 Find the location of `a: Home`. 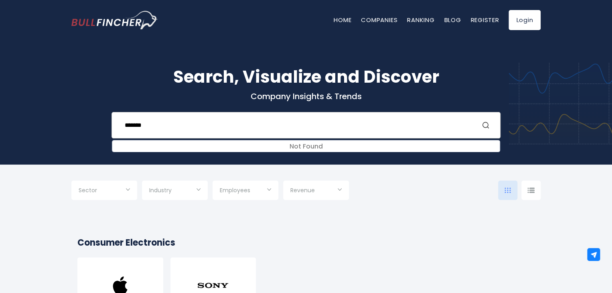

a: Home is located at coordinates (342, 20).